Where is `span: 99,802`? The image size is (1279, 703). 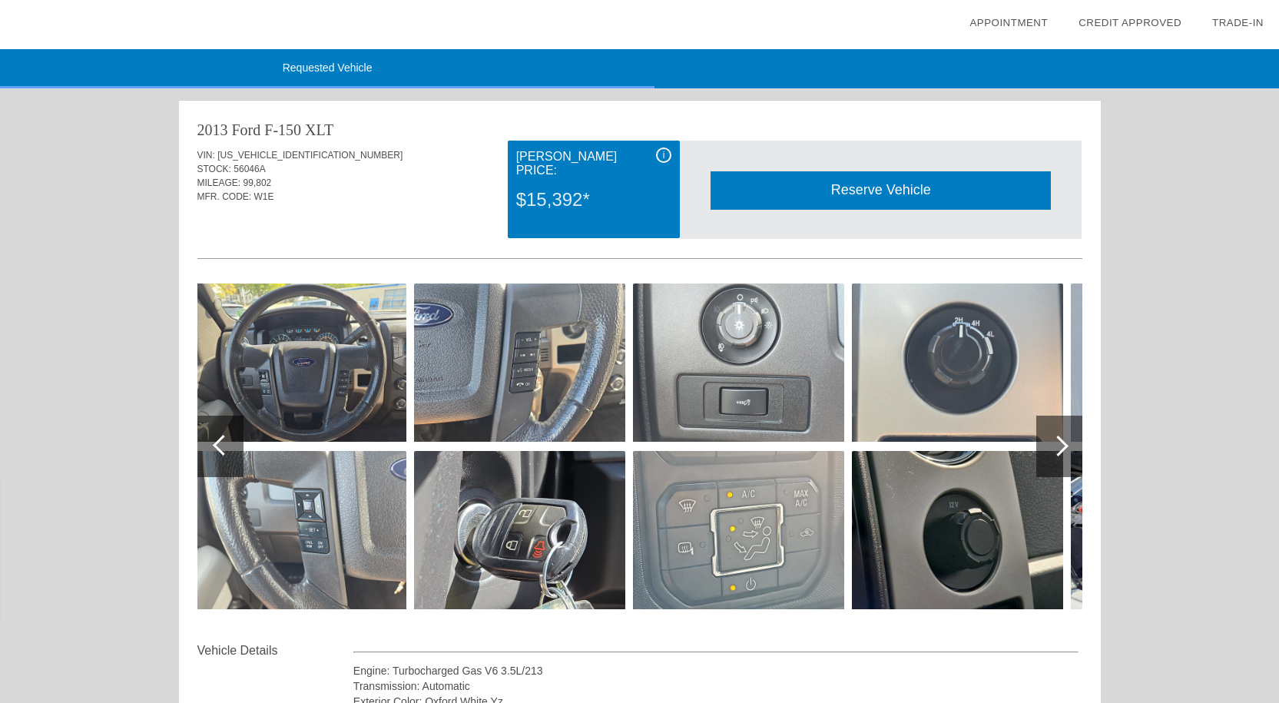 span: 99,802 is located at coordinates (257, 183).